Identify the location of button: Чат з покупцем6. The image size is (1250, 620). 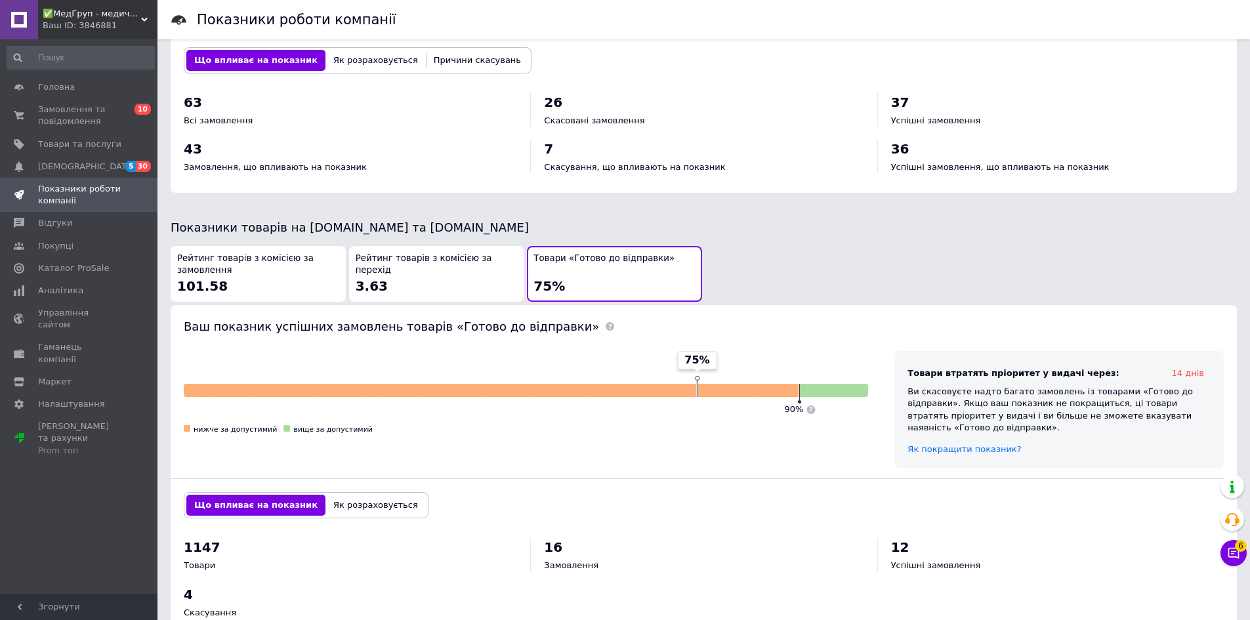
(1234, 553).